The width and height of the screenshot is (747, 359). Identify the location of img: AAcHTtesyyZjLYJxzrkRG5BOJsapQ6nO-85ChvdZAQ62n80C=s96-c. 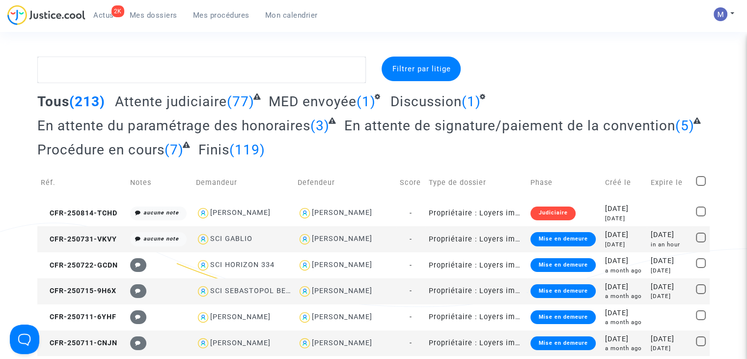
(721, 14).